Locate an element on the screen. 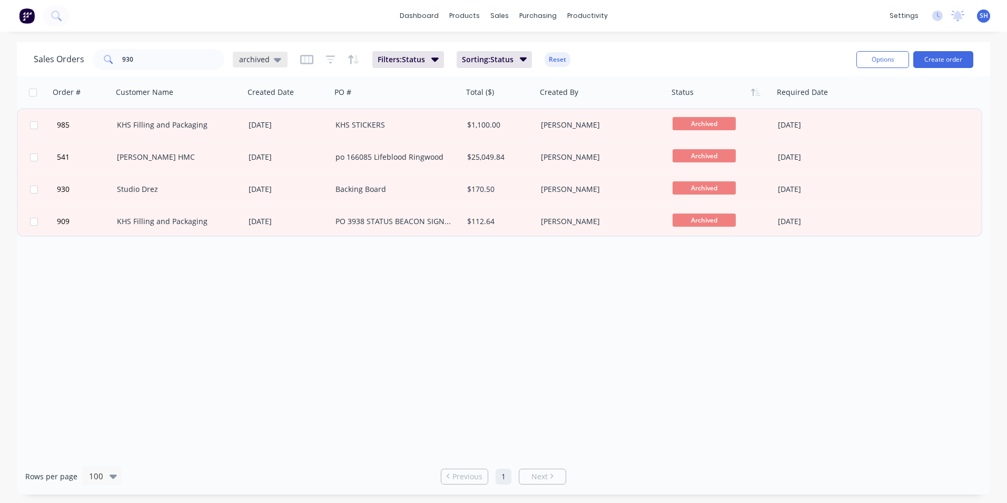 The width and height of the screenshot is (1007, 503). span: Filters: Status is located at coordinates (401, 60).